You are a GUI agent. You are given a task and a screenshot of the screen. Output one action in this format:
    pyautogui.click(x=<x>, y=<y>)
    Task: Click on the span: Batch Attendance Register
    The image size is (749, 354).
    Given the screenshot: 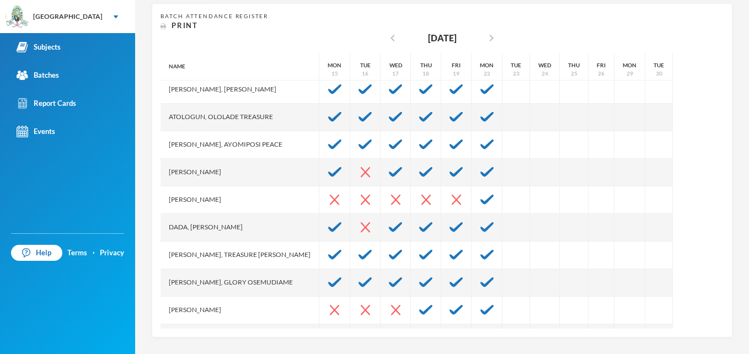 What is the action you would take?
    pyautogui.click(x=214, y=16)
    